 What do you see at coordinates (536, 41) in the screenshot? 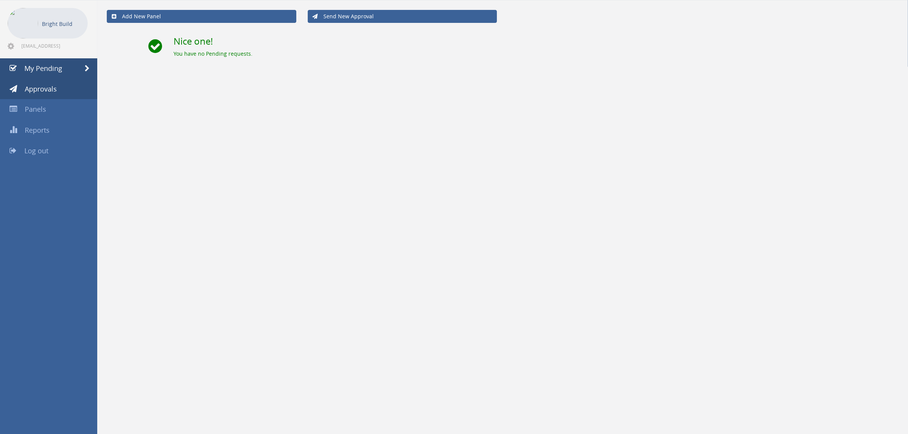
I see `h2: Nice one!` at bounding box center [536, 41].